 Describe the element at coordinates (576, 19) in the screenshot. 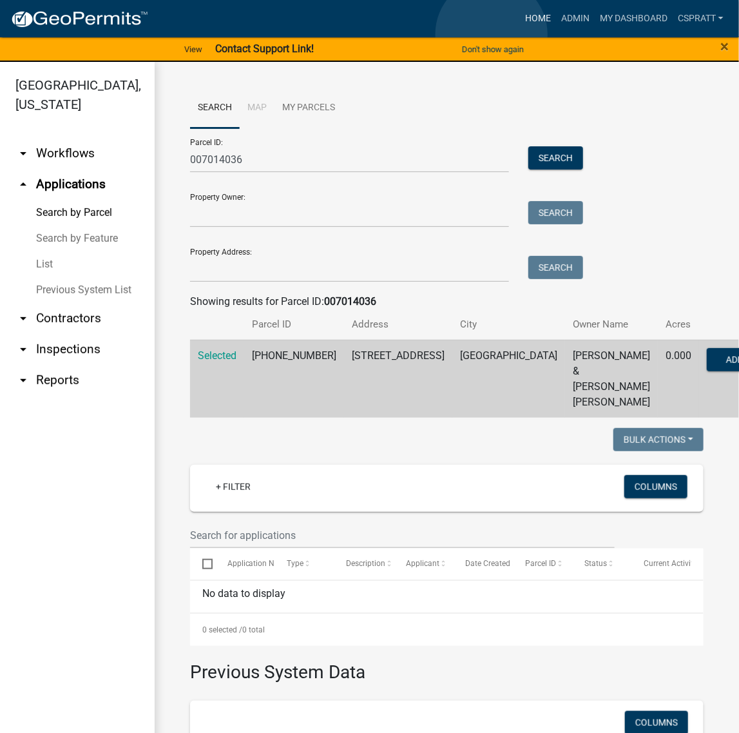

I see `a: Admin` at that location.